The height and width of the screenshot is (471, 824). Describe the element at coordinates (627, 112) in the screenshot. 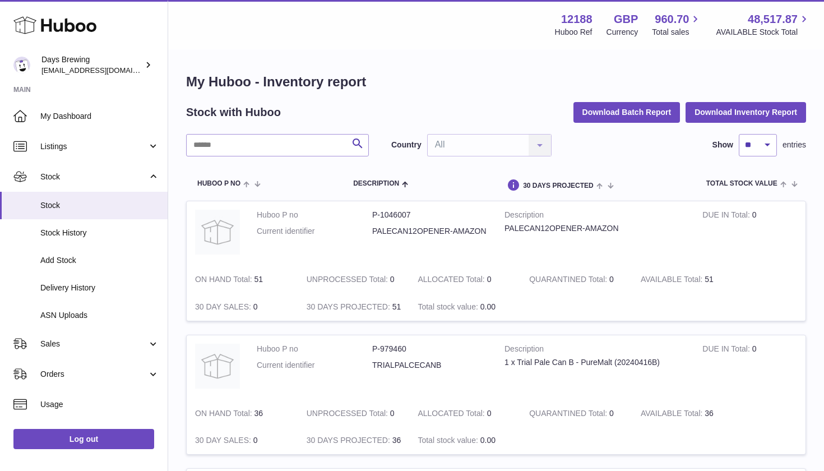

I see `button: Download Batch Report` at that location.